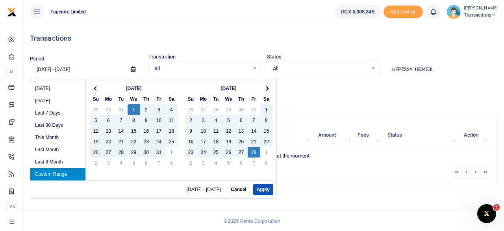  Describe the element at coordinates (403, 12) in the screenshot. I see `li: Toup your wallet` at that location.